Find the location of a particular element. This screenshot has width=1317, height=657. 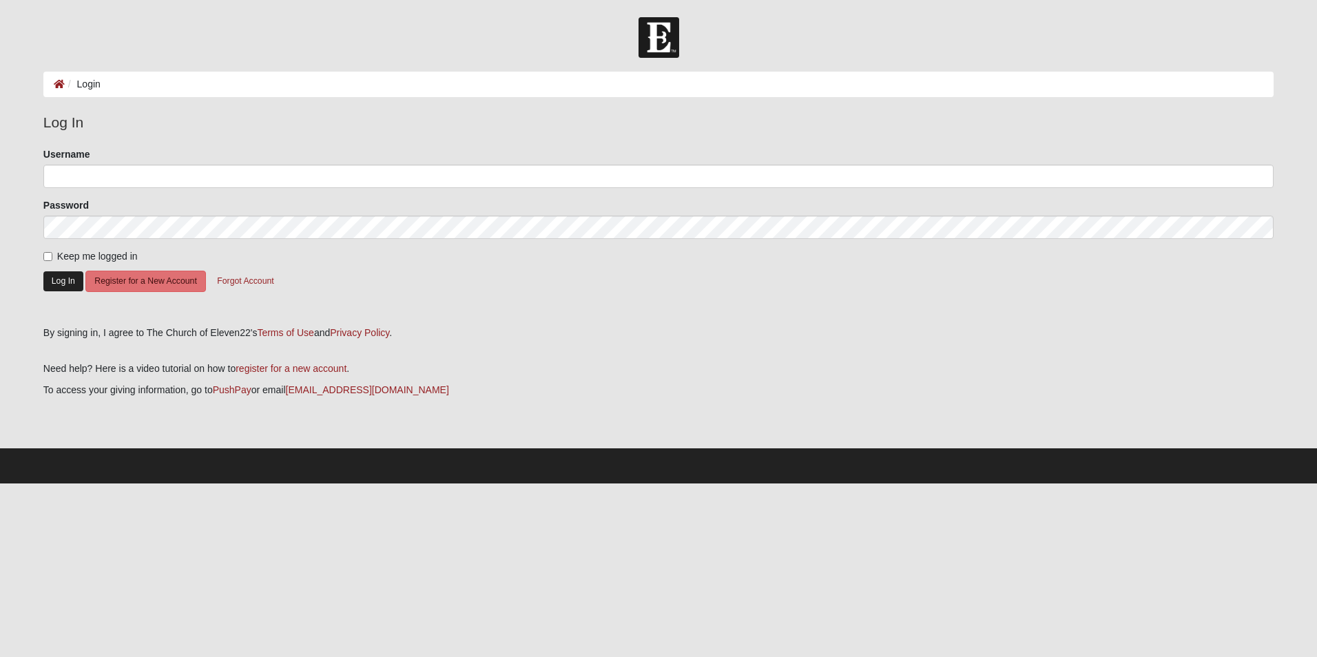

div: By signing in, I agree to The Church of Eleven22's and . is located at coordinates (659, 333).